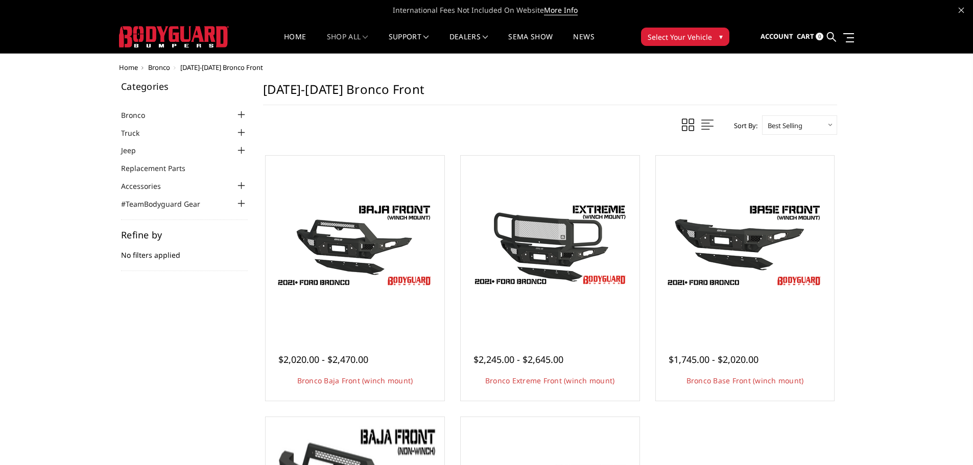 This screenshot has width=973, height=465. Describe the element at coordinates (184, 86) in the screenshot. I see `h5: Categories` at that location.